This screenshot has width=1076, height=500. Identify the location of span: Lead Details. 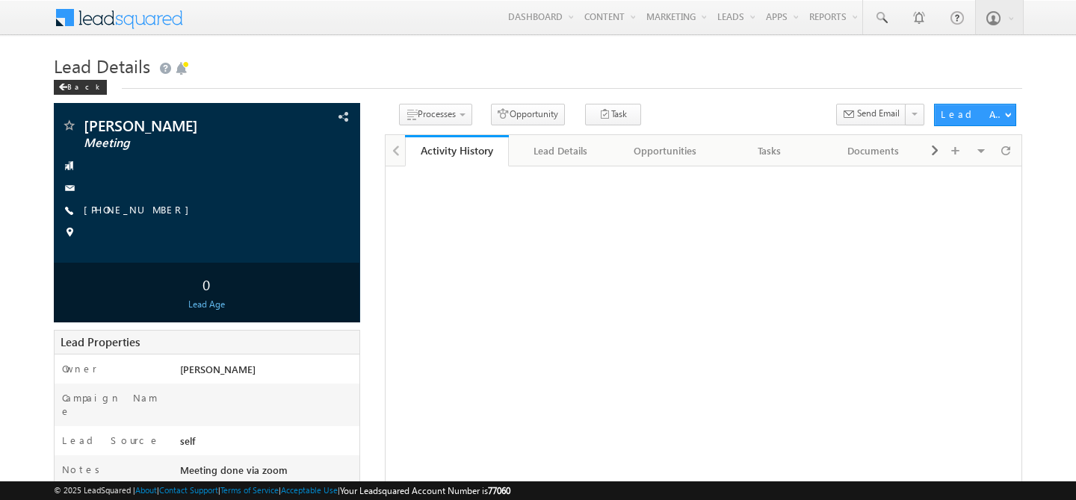
(102, 66).